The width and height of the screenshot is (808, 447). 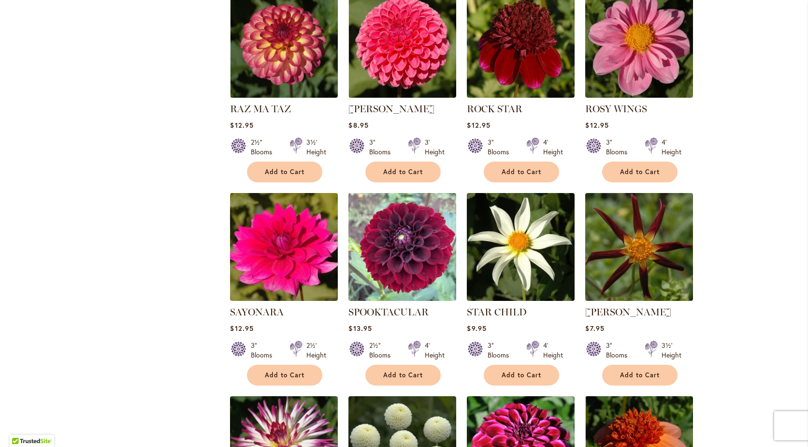 What do you see at coordinates (402, 95) in the screenshot?
I see `a: REBECCA LYNN` at bounding box center [402, 95].